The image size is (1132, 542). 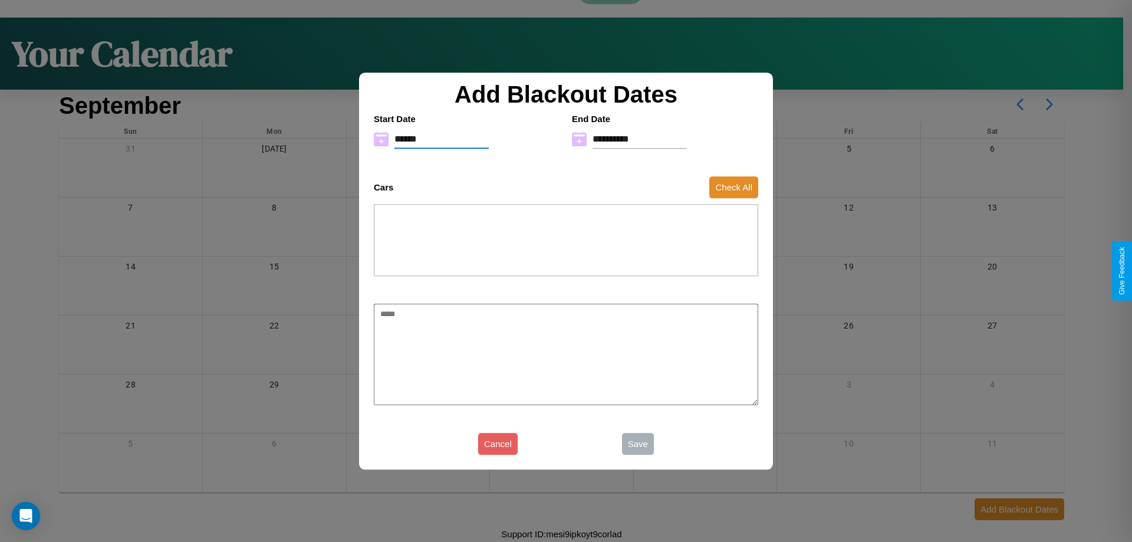 What do you see at coordinates (665, 118) in the screenshot?
I see `h4: End Date` at bounding box center [665, 118].